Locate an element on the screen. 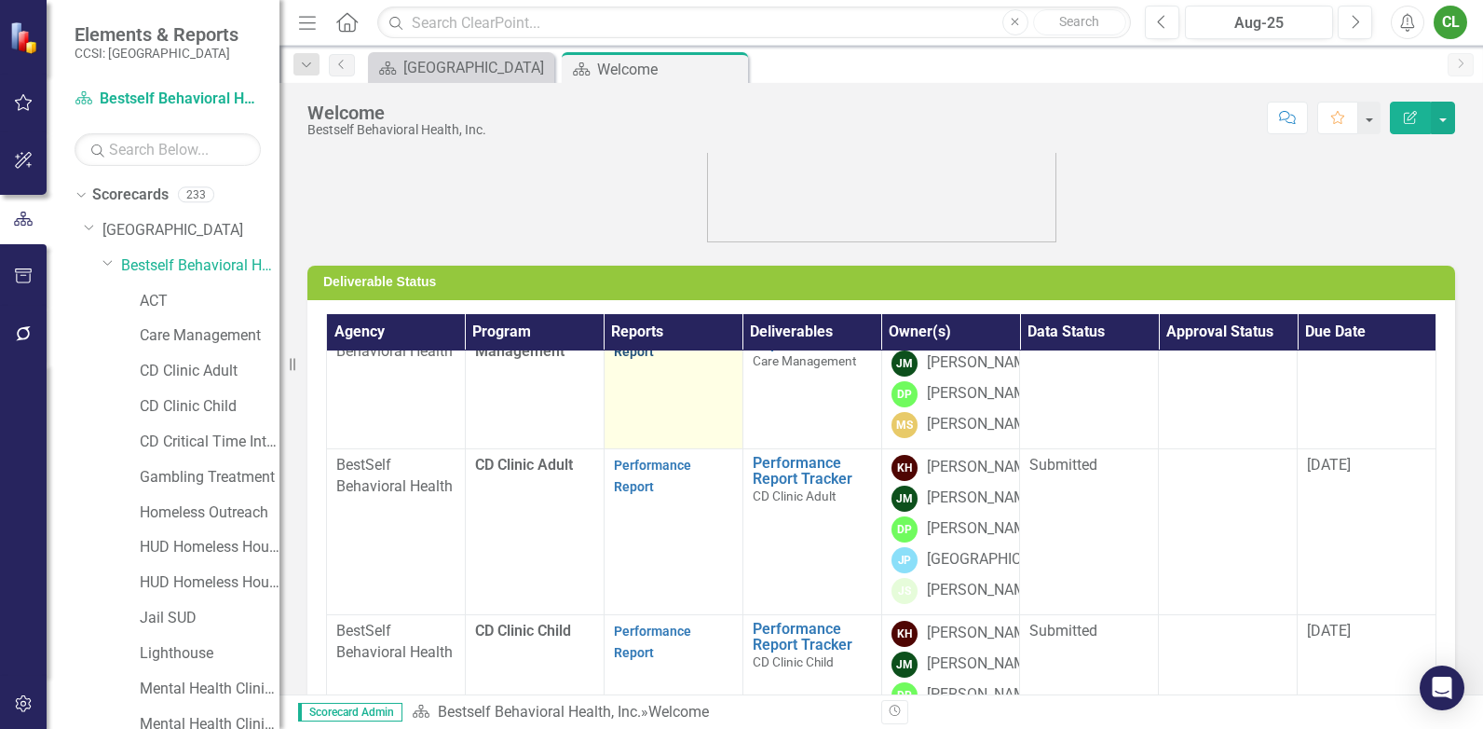 The width and height of the screenshot is (1483, 729). span: Search is located at coordinates (1079, 21).